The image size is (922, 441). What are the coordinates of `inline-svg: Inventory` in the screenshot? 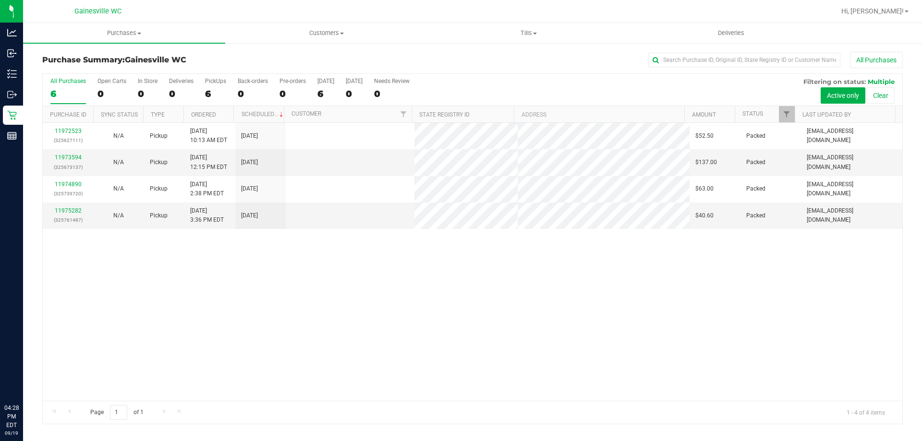 It's located at (12, 74).